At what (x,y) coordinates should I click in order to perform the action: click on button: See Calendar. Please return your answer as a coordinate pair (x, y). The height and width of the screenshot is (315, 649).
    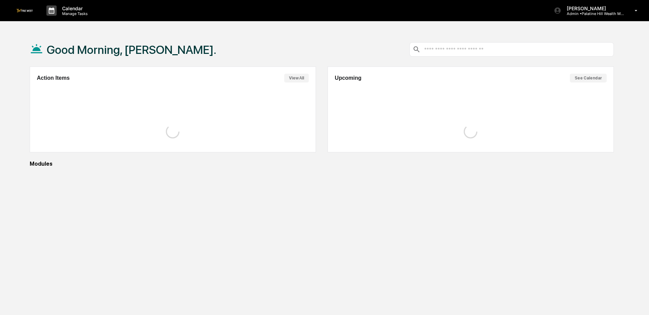
    Looking at the image, I should click on (588, 78).